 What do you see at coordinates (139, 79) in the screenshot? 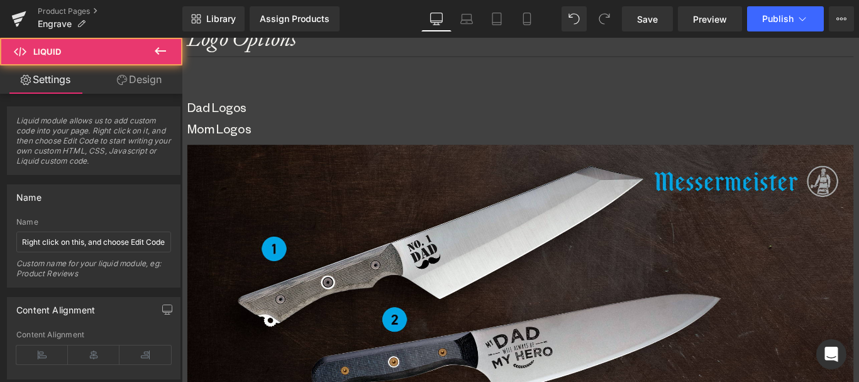
I see `a: Design` at bounding box center [139, 79].